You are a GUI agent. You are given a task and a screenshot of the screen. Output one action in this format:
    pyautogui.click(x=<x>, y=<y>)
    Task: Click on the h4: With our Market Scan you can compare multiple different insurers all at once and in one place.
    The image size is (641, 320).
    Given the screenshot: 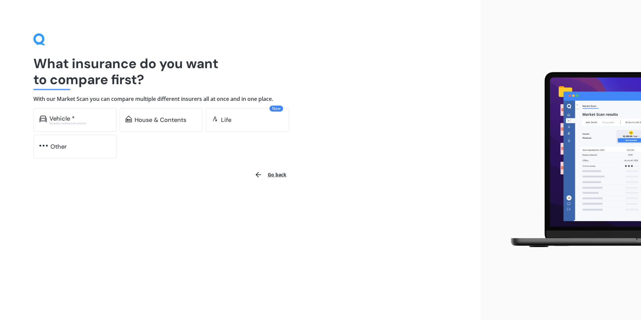 What is the action you would take?
    pyautogui.click(x=241, y=99)
    